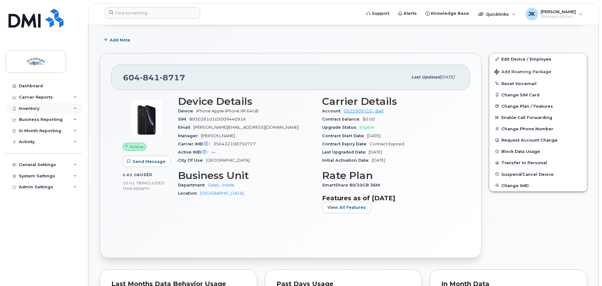 This screenshot has width=602, height=286. What do you see at coordinates (426, 77) in the screenshot?
I see `span: Last updated` at bounding box center [426, 77].